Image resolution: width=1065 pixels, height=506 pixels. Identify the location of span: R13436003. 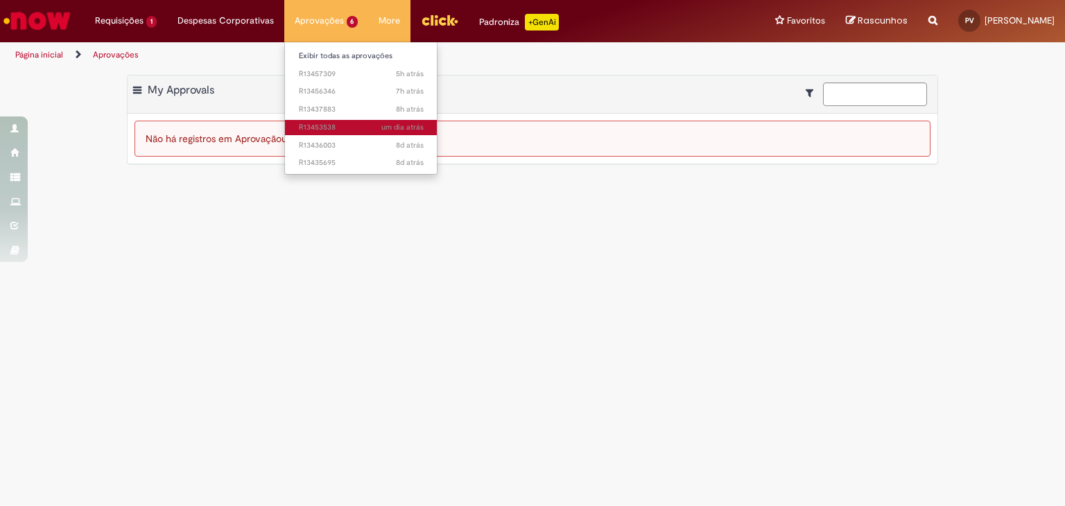
(361, 146).